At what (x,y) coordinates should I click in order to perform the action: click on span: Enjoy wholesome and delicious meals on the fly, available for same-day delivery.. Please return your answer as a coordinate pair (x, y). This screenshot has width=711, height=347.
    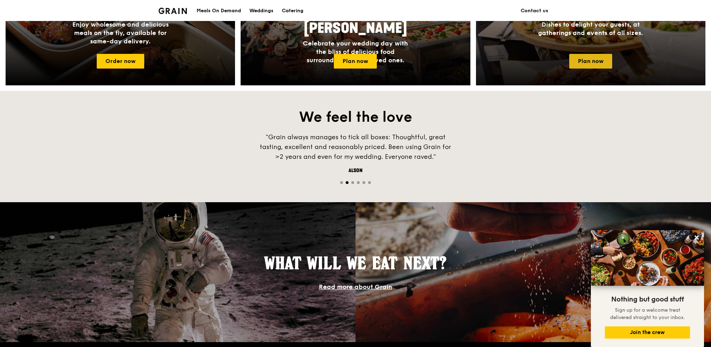
    Looking at the image, I should click on (121, 33).